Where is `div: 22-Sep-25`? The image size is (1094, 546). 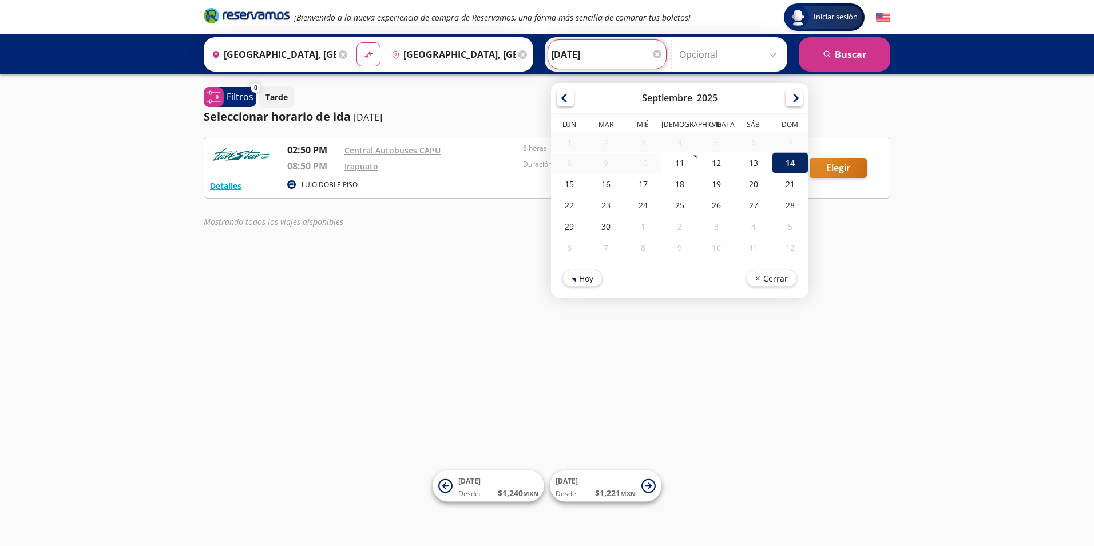 div: 22-Sep-25 is located at coordinates (569, 205).